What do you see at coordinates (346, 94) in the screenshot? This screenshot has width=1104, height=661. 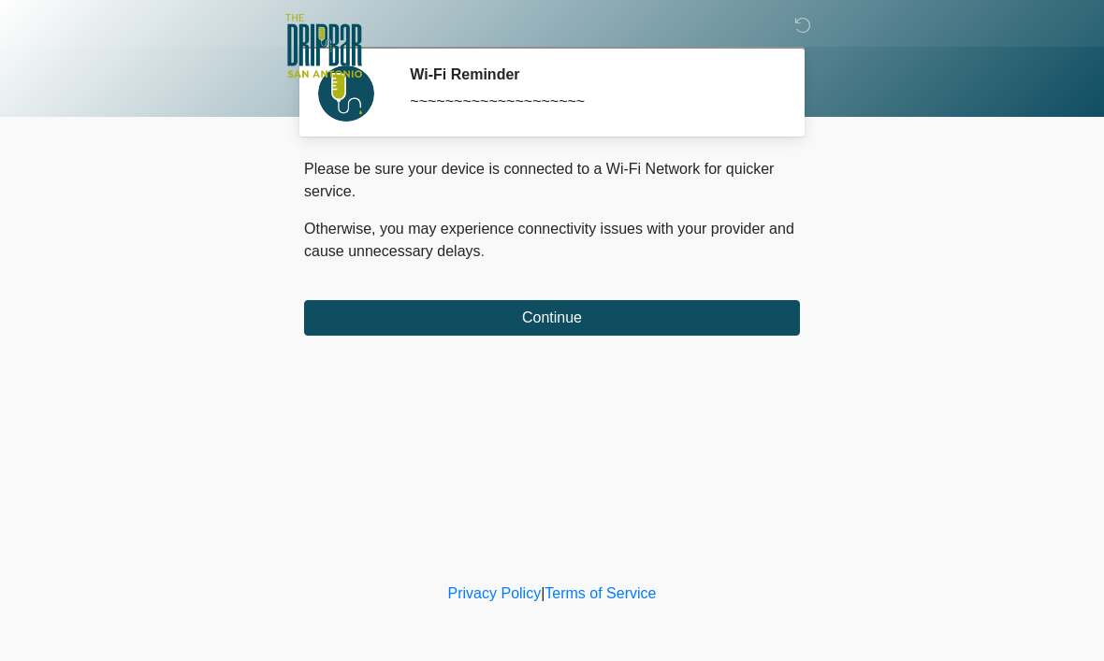 I see `img: Agent Avatar` at bounding box center [346, 94].